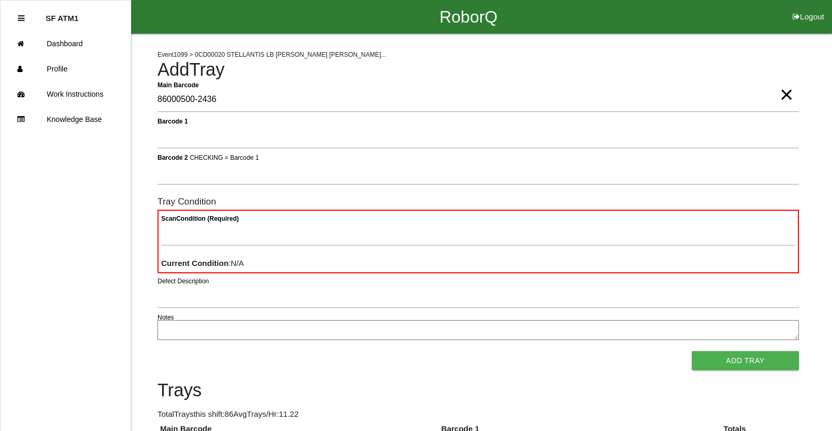 Image resolution: width=832 pixels, height=431 pixels. Describe the element at coordinates (62, 14) in the screenshot. I see `p: SF ATM1` at that location.